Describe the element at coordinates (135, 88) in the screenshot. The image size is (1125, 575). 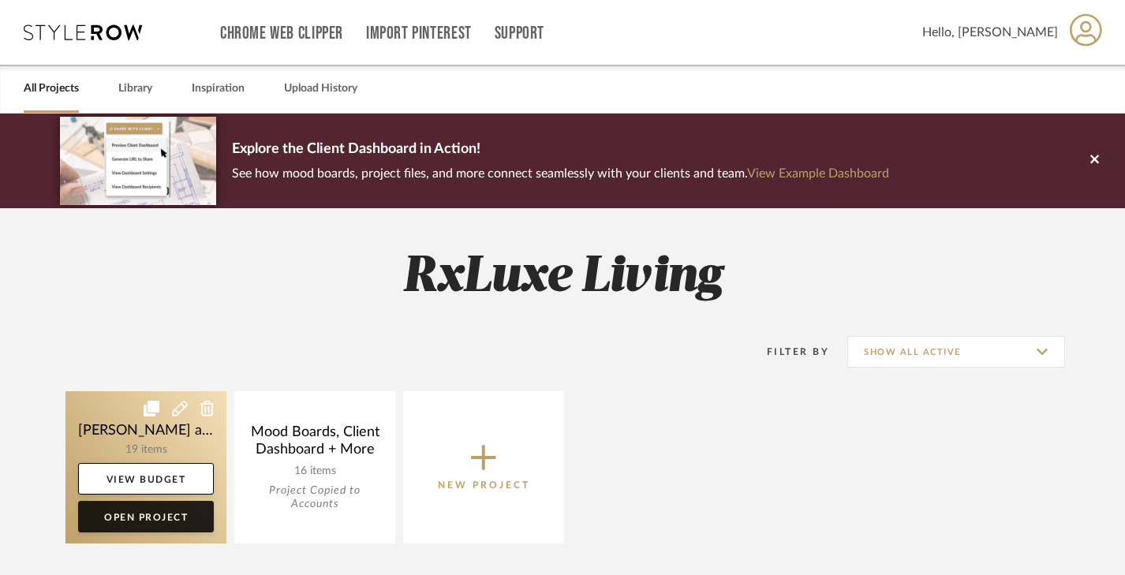
I see `a: Library` at that location.